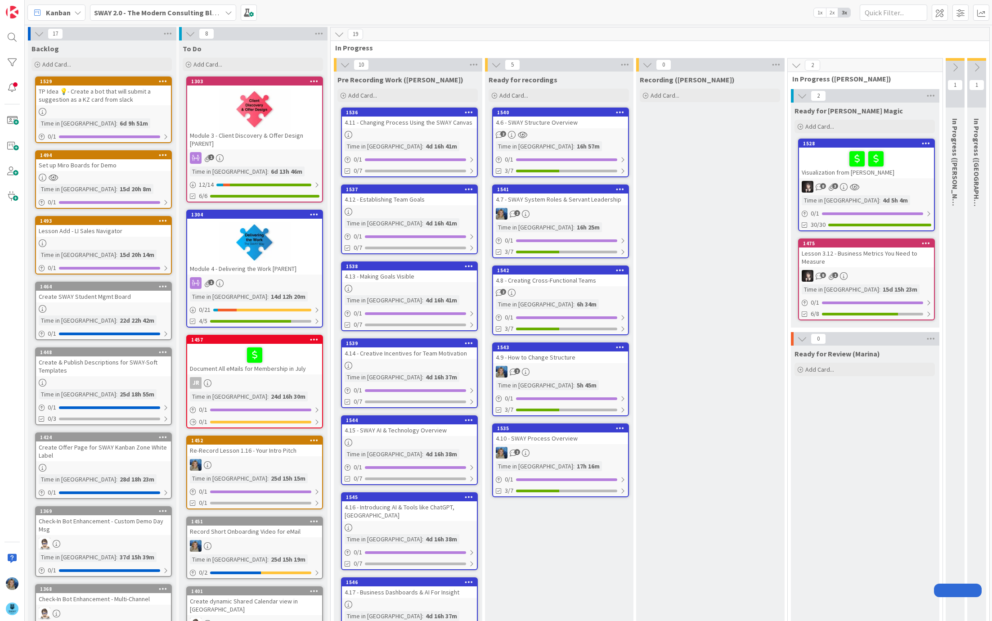 The image size is (992, 621). I want to click on div: 1369, so click(104, 511).